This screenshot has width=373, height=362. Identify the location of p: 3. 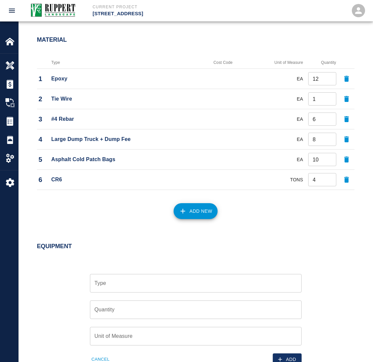
(43, 119).